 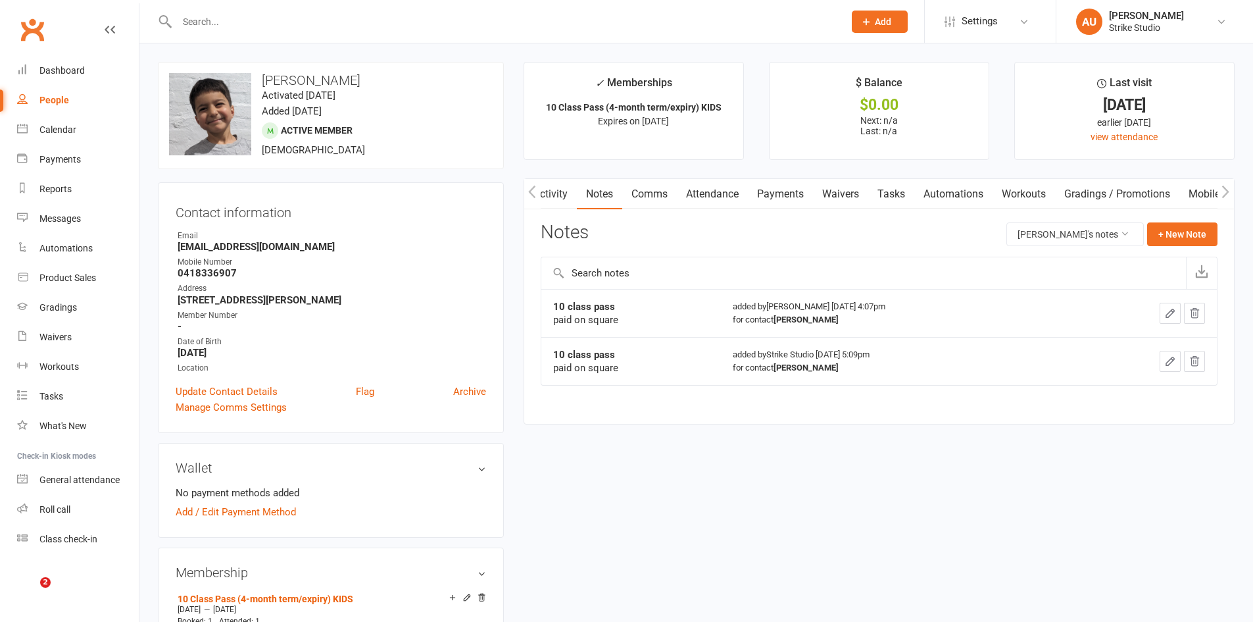 What do you see at coordinates (80, 480) in the screenshot?
I see `div: General attendance` at bounding box center [80, 480].